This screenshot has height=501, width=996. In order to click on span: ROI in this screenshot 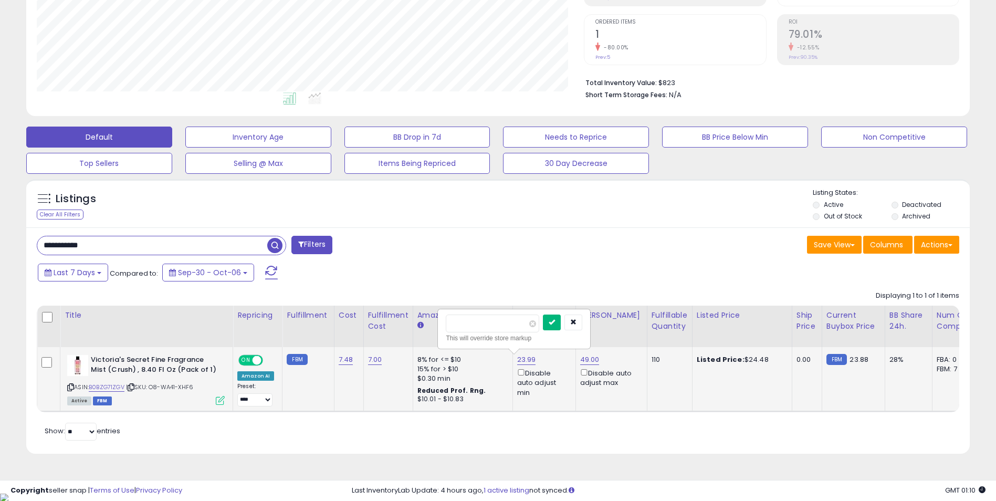, I will do `click(874, 22)`.